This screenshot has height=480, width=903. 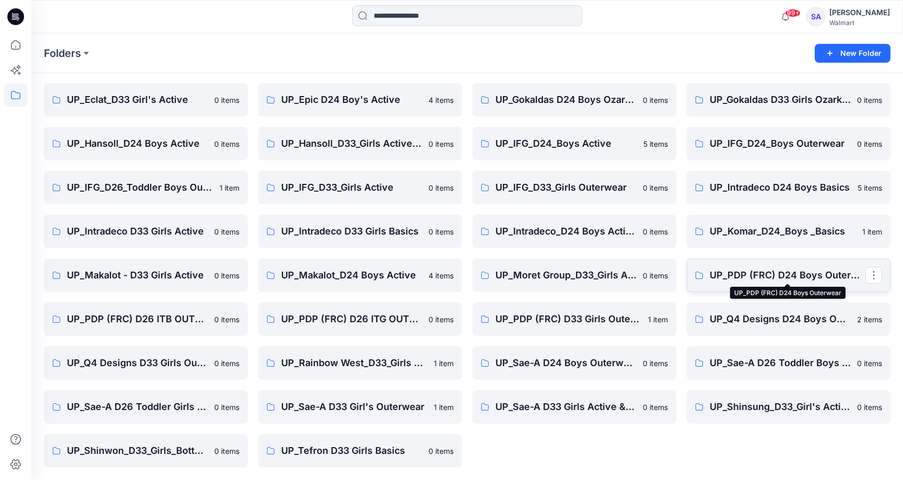 I want to click on p: UP_Sae-A D33 Girls Active & Bottoms, so click(x=566, y=407).